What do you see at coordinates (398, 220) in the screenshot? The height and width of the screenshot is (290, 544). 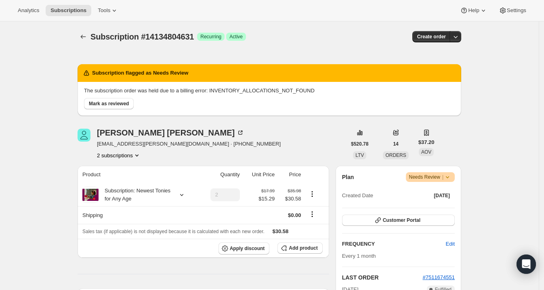 I see `button: Customer Portal` at bounding box center [398, 220].